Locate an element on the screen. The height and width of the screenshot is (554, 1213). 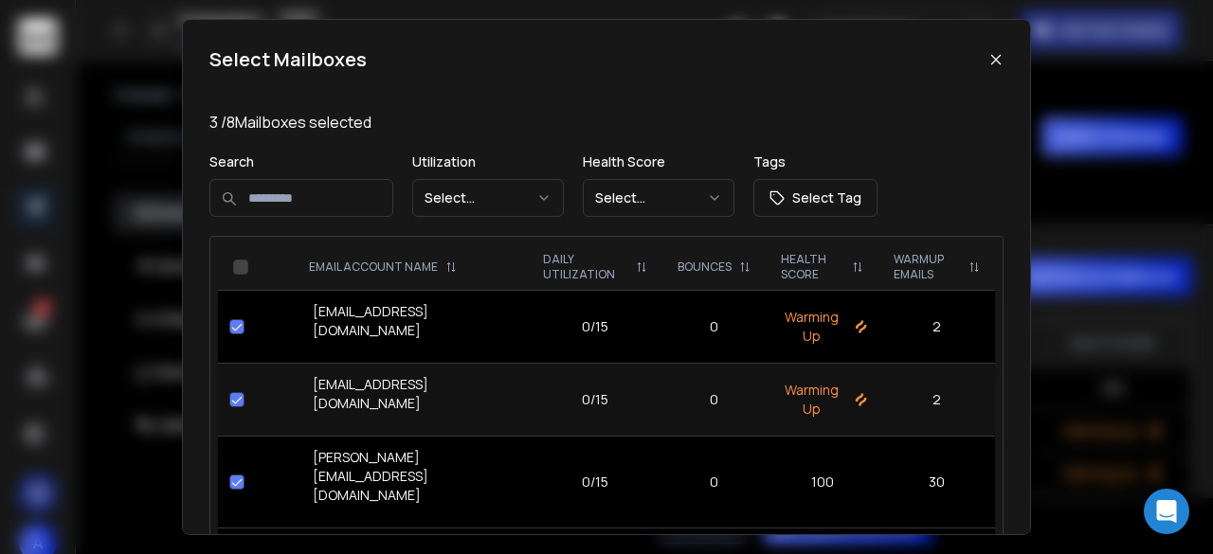
p: 3 / 8 Mailboxes selected is located at coordinates (606, 122).